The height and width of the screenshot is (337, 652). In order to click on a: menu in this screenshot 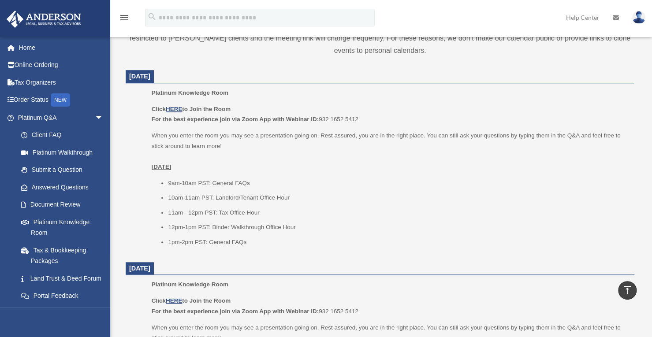, I will do `click(124, 19)`.